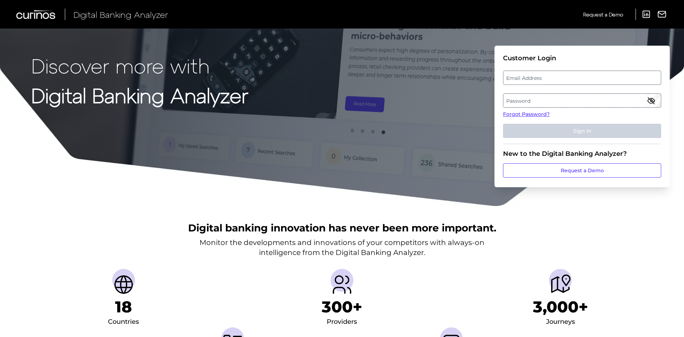 This screenshot has height=337, width=684. I want to click on h2: Digital banking innovation has never been more important., so click(342, 228).